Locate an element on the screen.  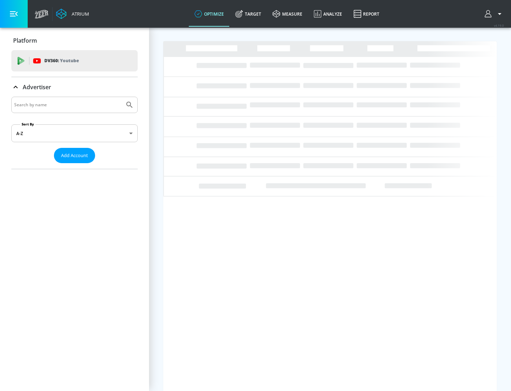
p: DV360: is located at coordinates (61, 61).